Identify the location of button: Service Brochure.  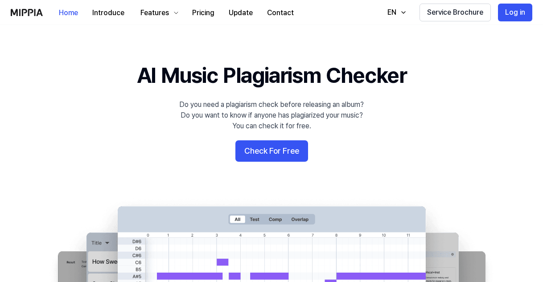
(455, 12).